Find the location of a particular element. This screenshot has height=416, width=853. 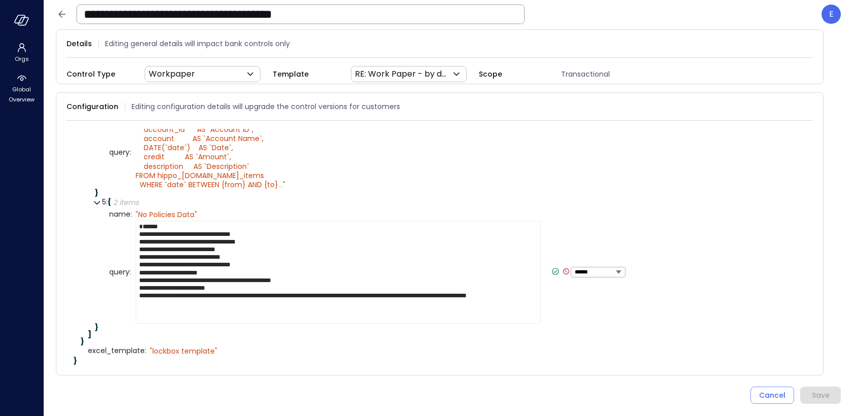

div: Orgs is located at coordinates (21, 53).